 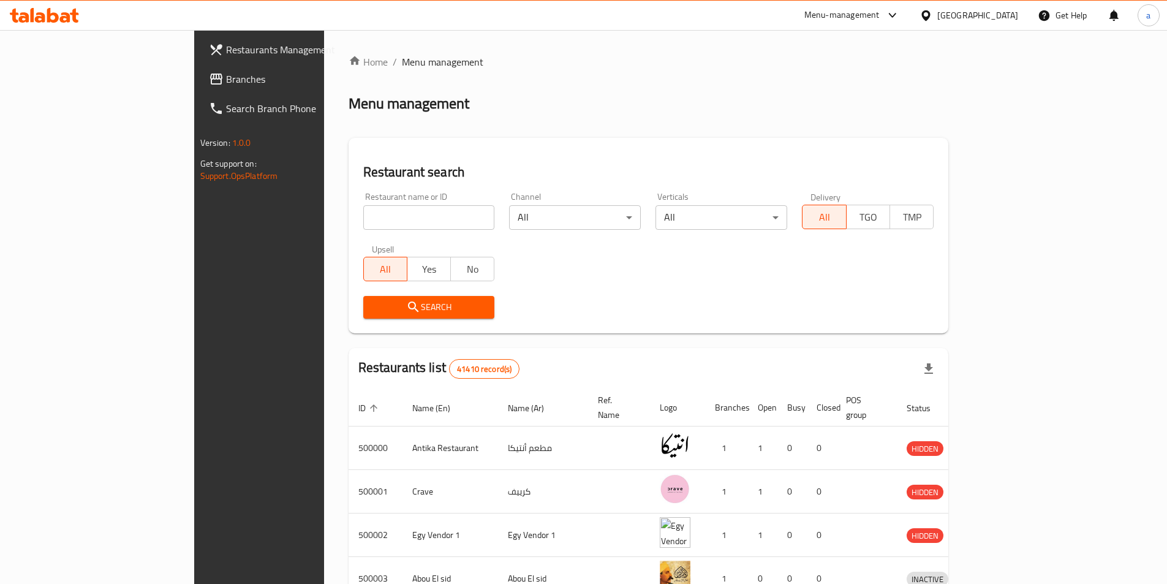 What do you see at coordinates (616, 407) in the screenshot?
I see `span: Ref. Name` at bounding box center [616, 407].